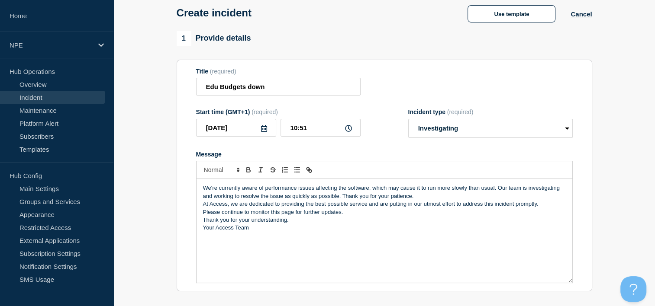  Describe the element at coordinates (285, 170) in the screenshot. I see `button: Toggle ordered list` at that location.